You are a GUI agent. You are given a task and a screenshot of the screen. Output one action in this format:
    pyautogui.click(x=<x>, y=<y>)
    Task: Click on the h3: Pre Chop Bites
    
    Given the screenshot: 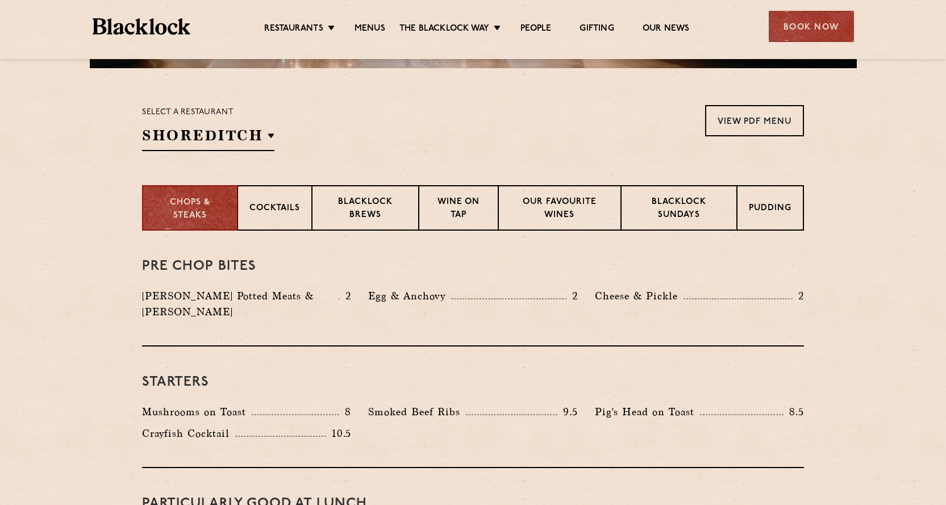 What is the action you would take?
    pyautogui.click(x=473, y=267)
    